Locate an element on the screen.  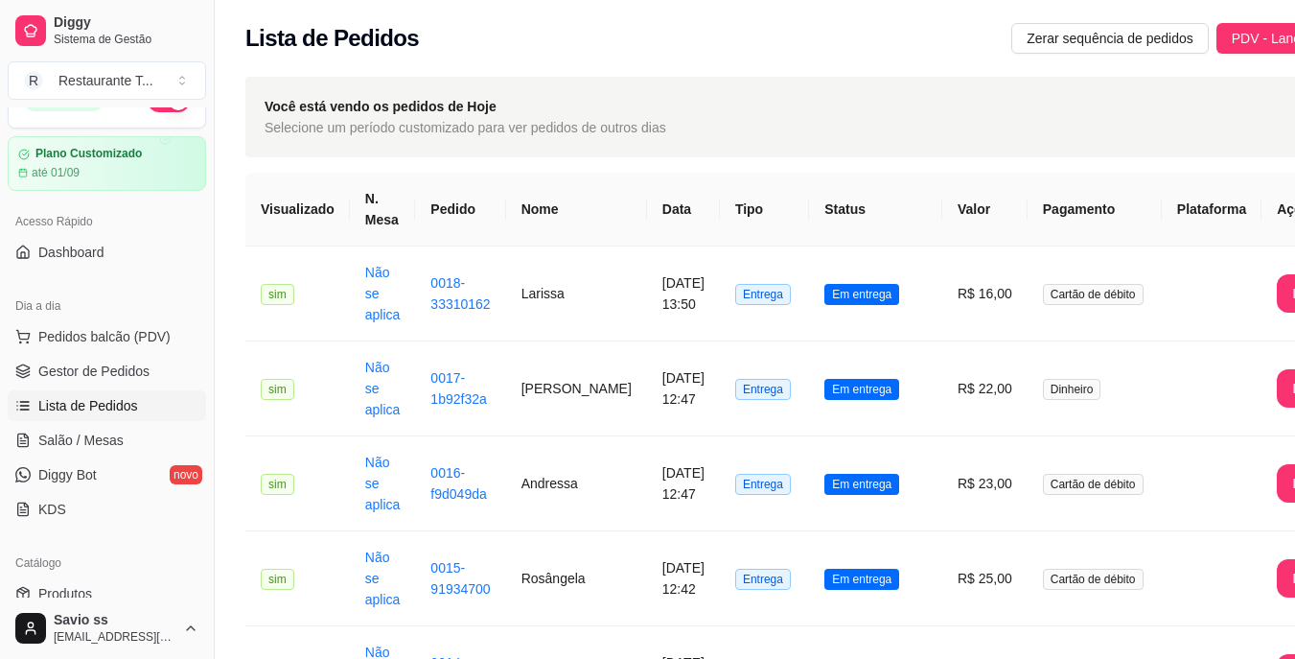
th: Nome is located at coordinates (576, 209).